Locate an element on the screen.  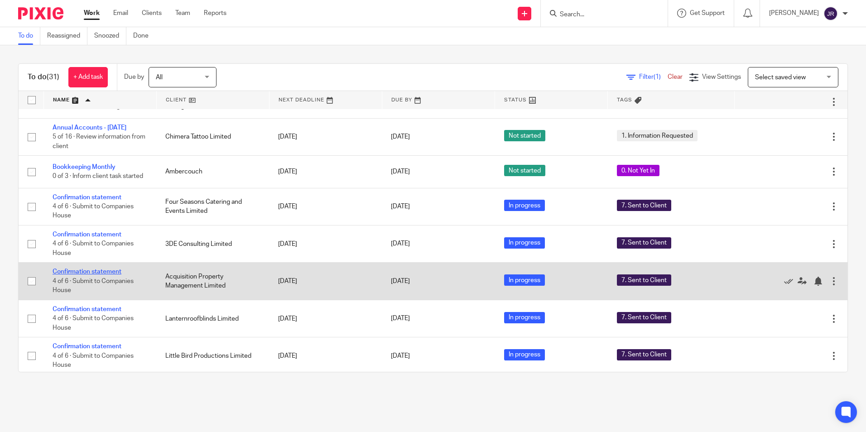
span: All is located at coordinates (159, 77).